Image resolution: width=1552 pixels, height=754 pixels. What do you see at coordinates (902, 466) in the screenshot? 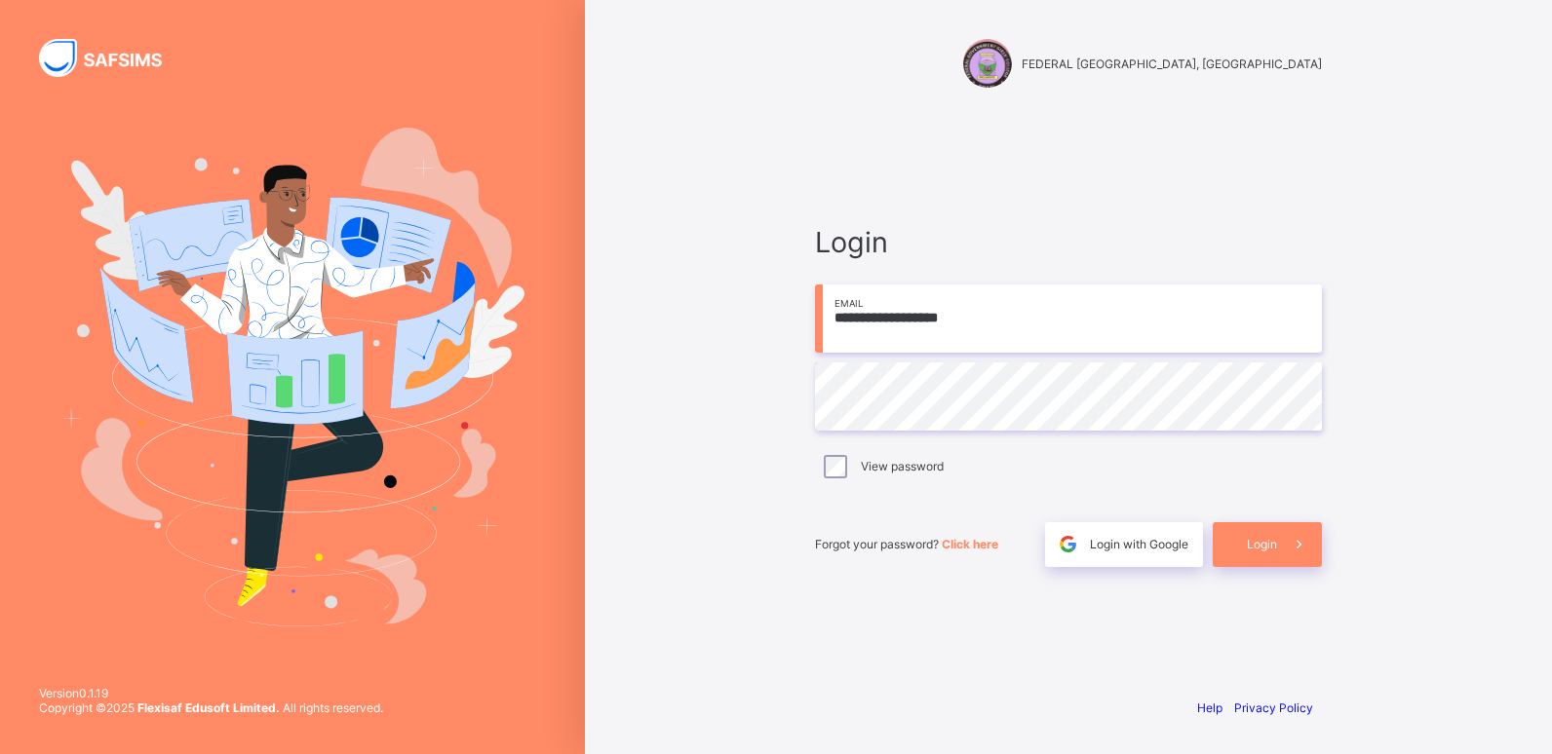
I see `label: View password` at bounding box center [902, 466].